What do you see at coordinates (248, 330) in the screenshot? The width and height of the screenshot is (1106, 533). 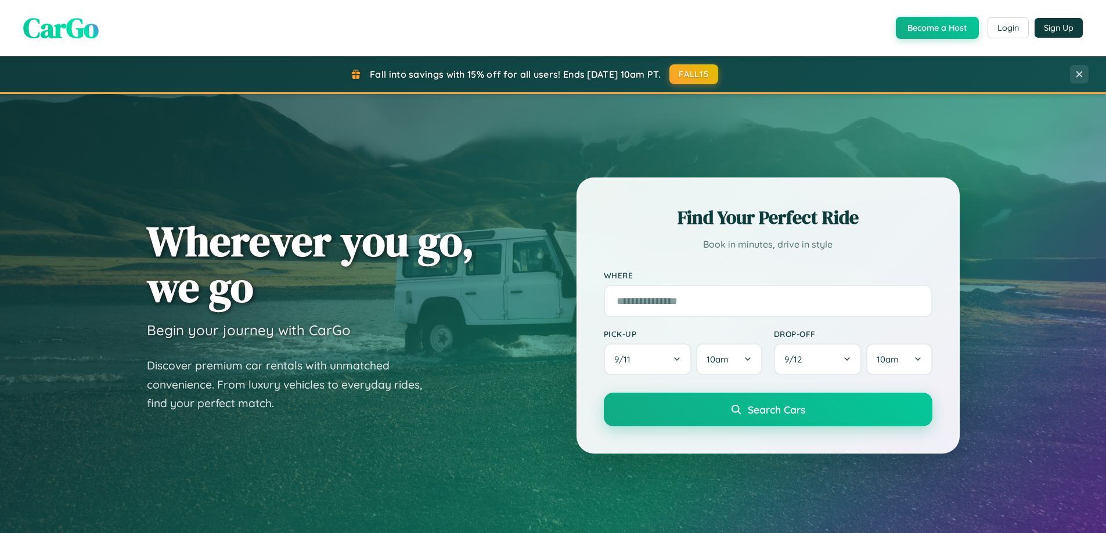 I see `h3: Begin your journey with CarGo` at bounding box center [248, 330].